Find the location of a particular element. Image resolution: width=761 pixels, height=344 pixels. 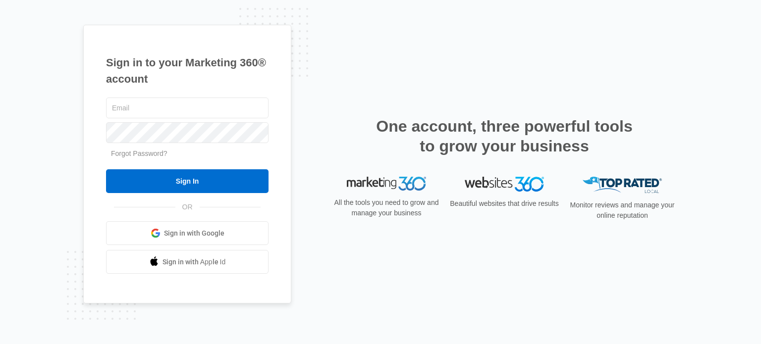

p: All the tools you need to grow and manage your business is located at coordinates (386, 208).